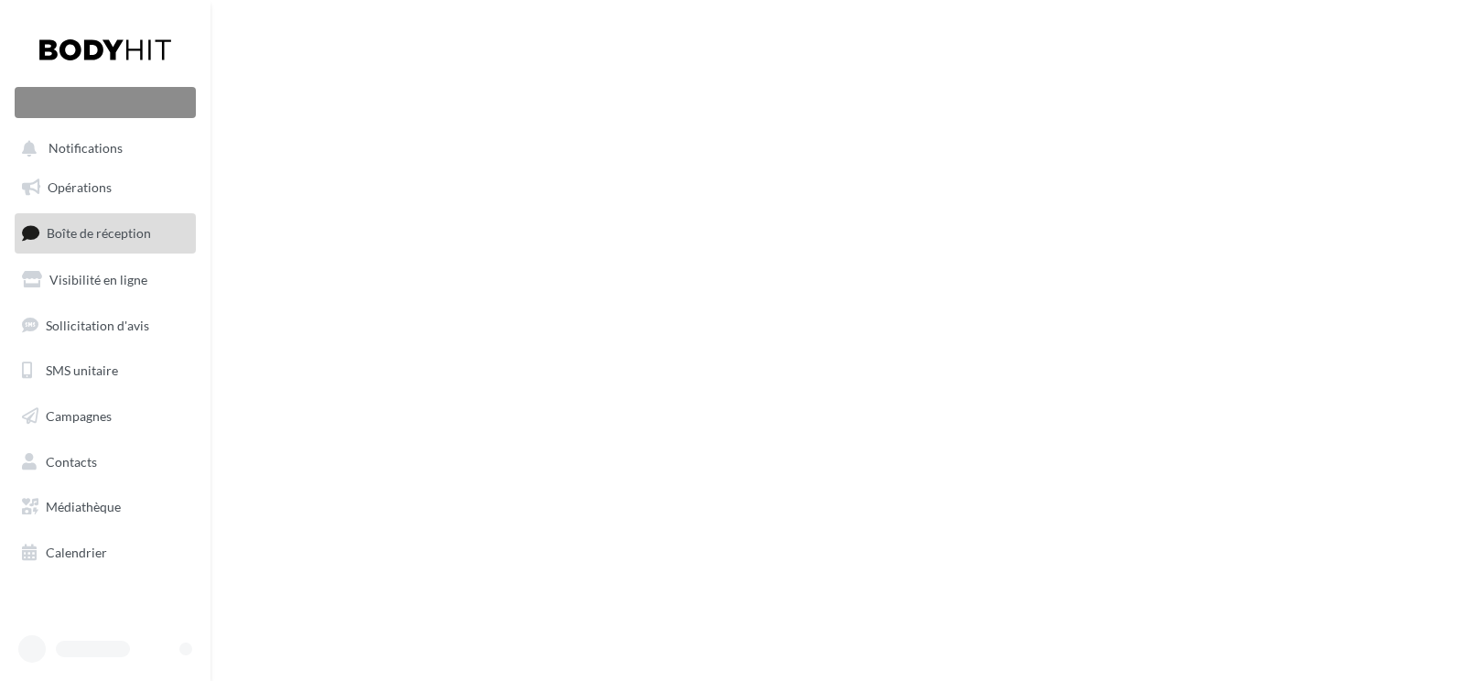 This screenshot has width=1457, height=681. Describe the element at coordinates (105, 507) in the screenshot. I see `a: Médiathèque` at that location.